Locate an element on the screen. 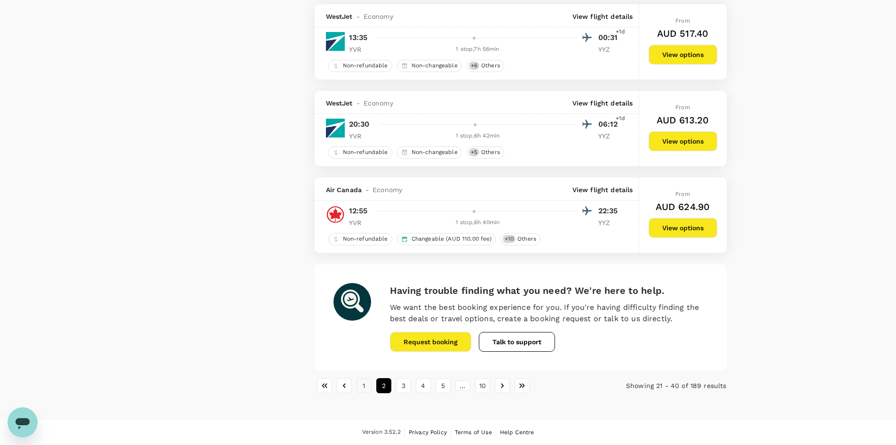 Image resolution: width=896 pixels, height=445 pixels. p: 22:35 is located at coordinates (610, 211).